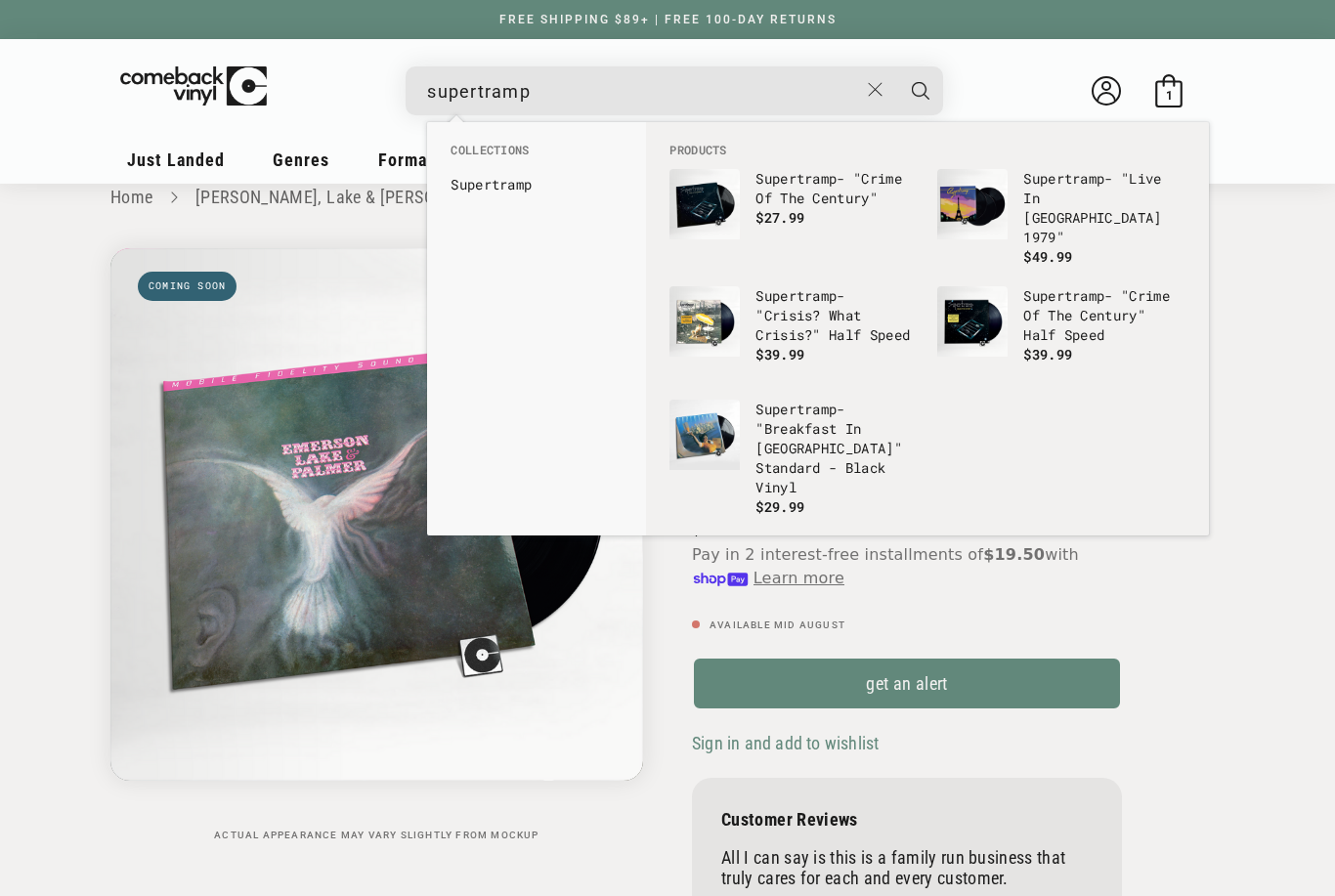 The image size is (1335, 896). I want to click on span: 1, so click(1169, 95).